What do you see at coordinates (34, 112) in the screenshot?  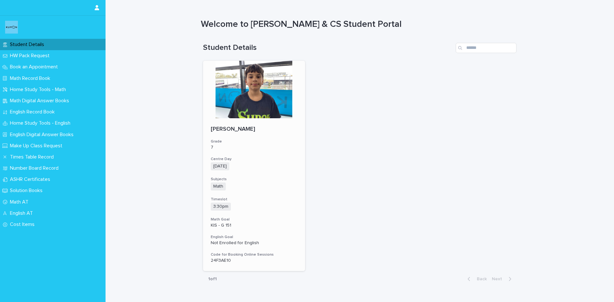 I see `p: English Record Book` at bounding box center [34, 112].